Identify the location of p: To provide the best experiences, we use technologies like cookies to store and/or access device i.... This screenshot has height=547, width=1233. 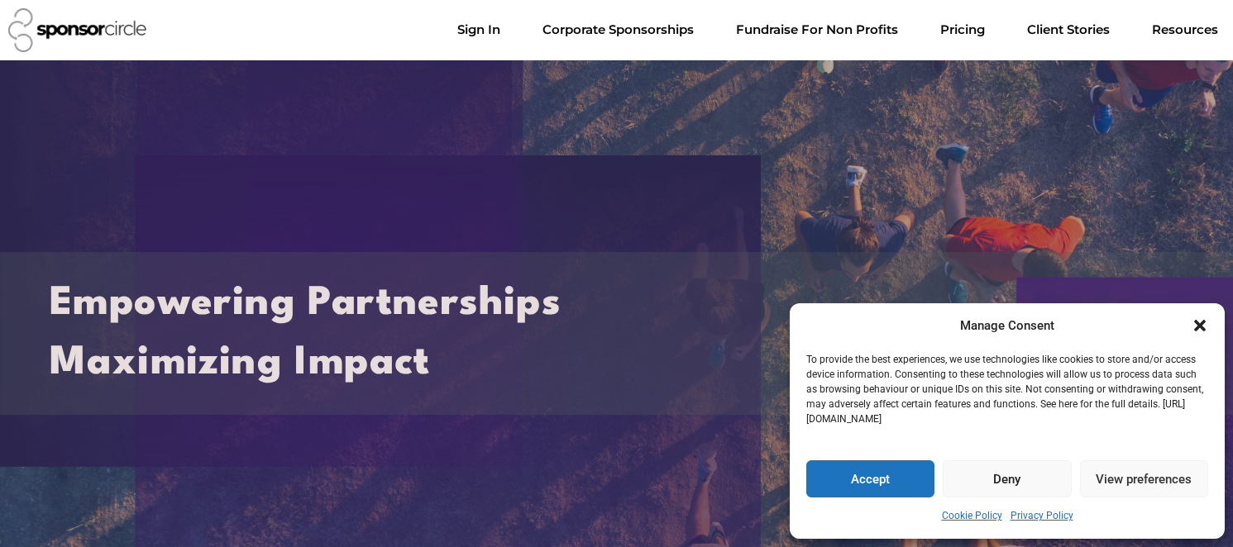
(1006, 390).